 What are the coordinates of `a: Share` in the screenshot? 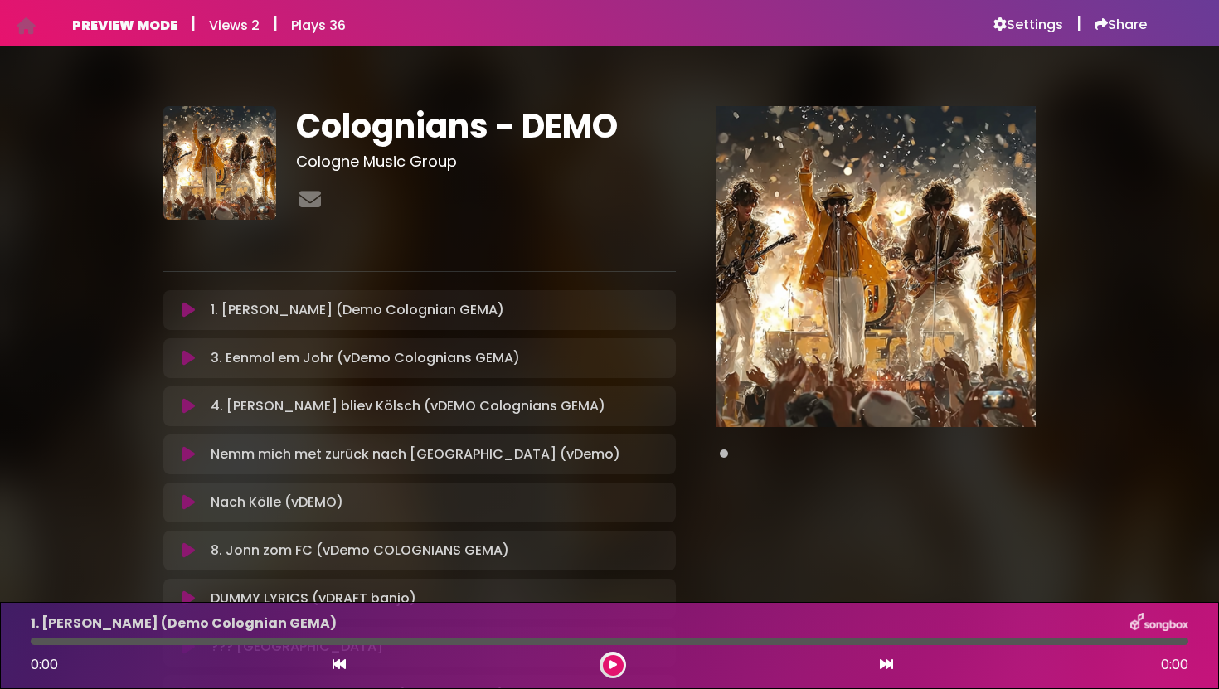 It's located at (1120, 25).